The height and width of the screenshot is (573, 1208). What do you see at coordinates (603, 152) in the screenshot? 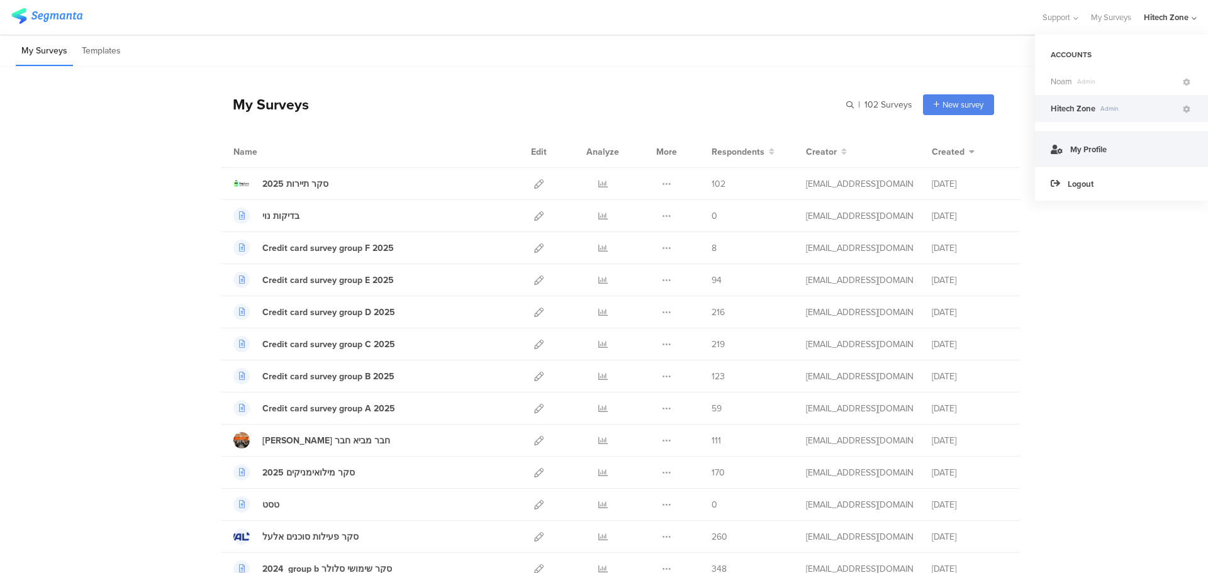
I see `div: Analyze` at bounding box center [603, 152].